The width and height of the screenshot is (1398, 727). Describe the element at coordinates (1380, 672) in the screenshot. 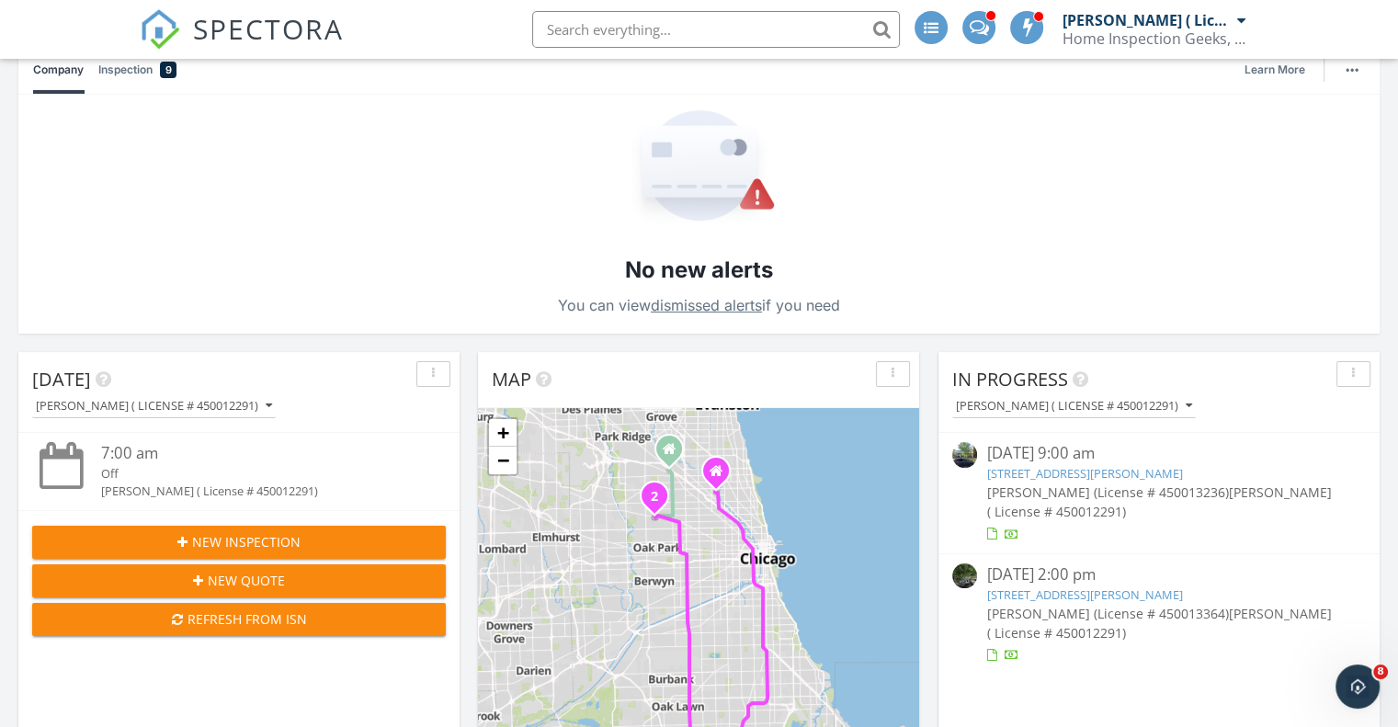

I see `span: 8` at that location.